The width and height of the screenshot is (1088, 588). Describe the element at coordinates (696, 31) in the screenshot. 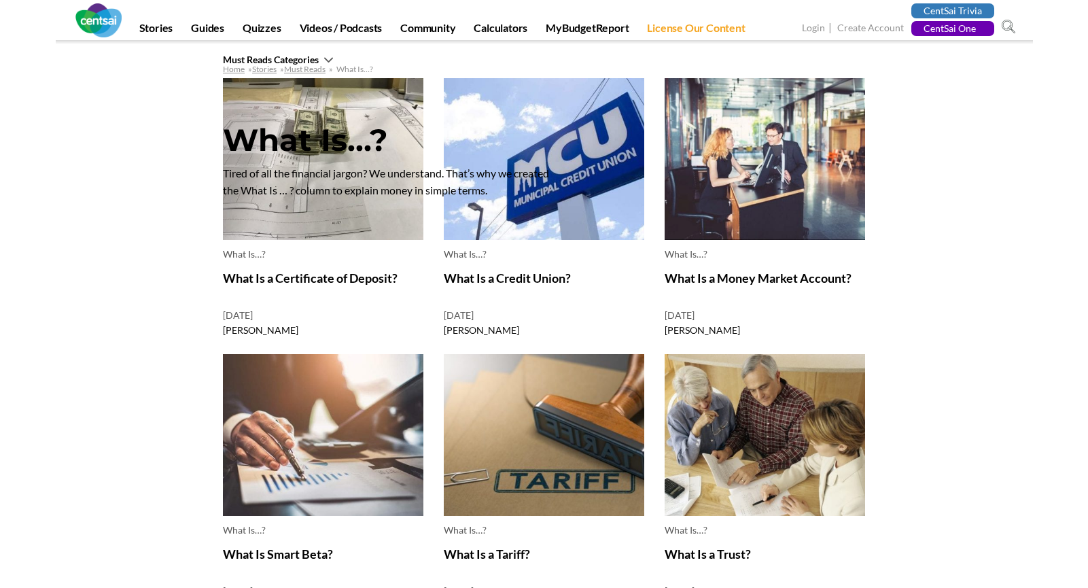

I see `a: License Our Content` at that location.